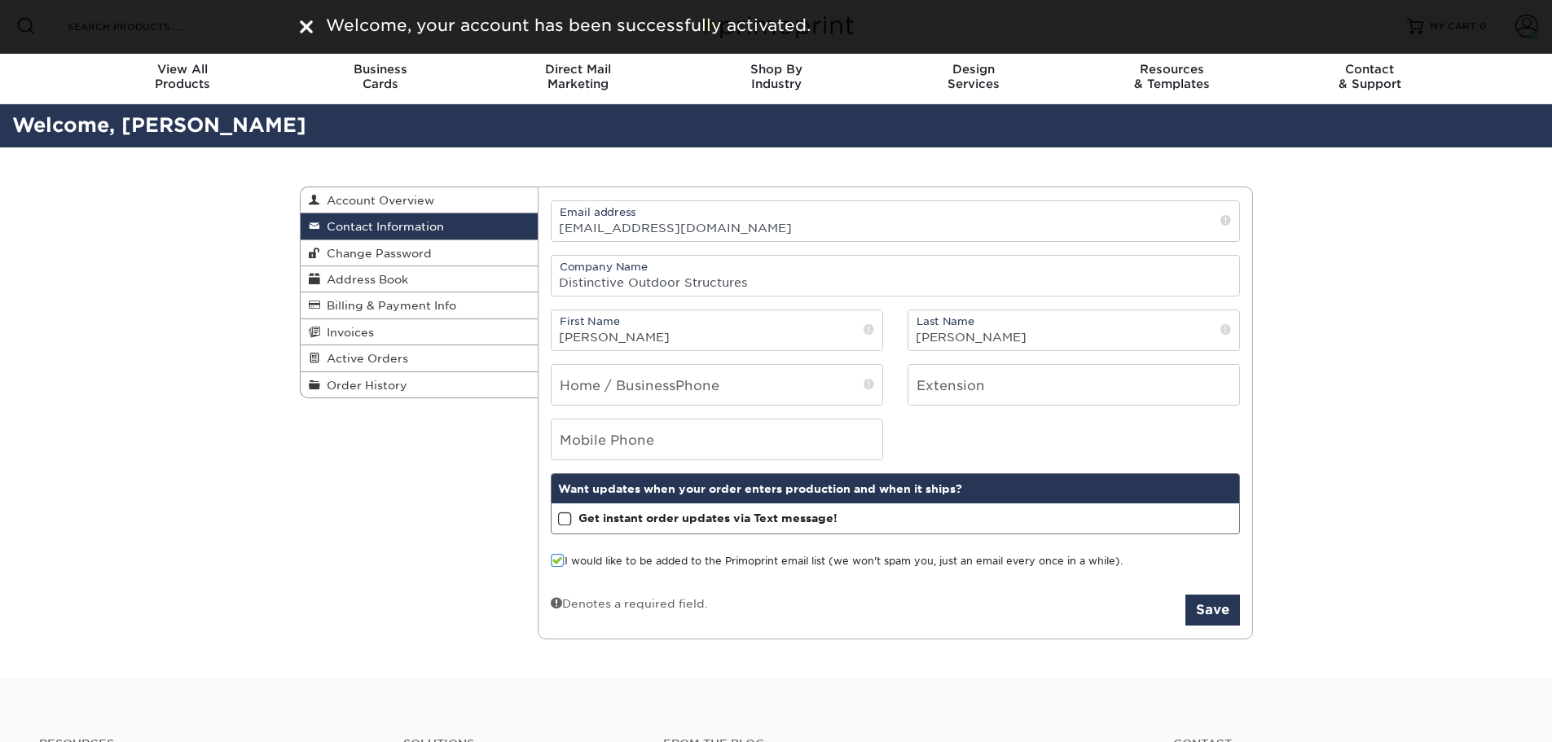  What do you see at coordinates (568, 25) in the screenshot?
I see `span: Welcome, your account has been successfully activated.` at bounding box center [568, 25].